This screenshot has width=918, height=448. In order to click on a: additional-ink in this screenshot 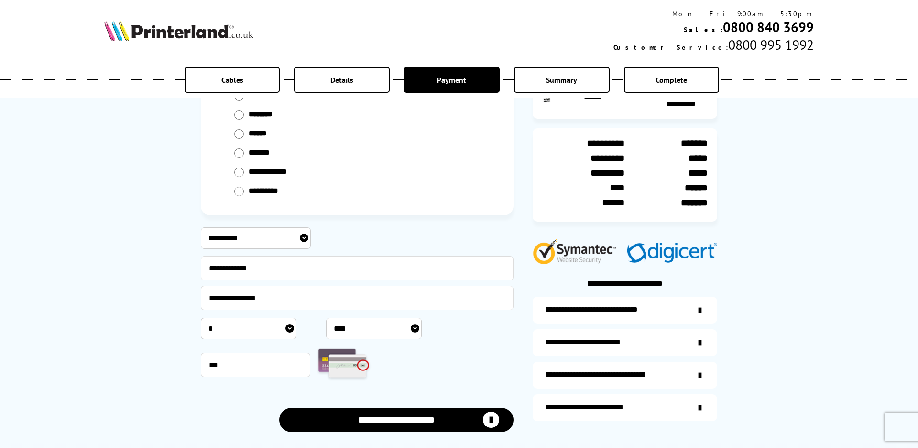, I will do `click(625, 310)`.